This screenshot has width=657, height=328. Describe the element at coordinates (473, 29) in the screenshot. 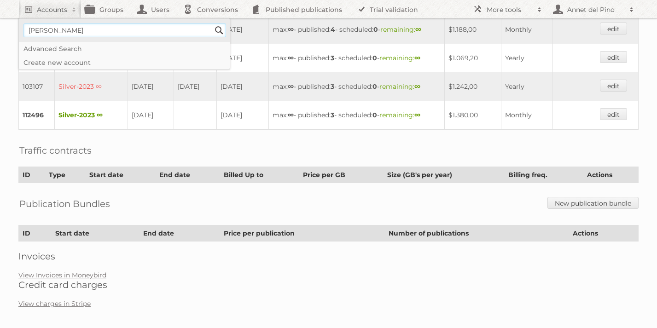

I see `td: $1.188,00` at that location.